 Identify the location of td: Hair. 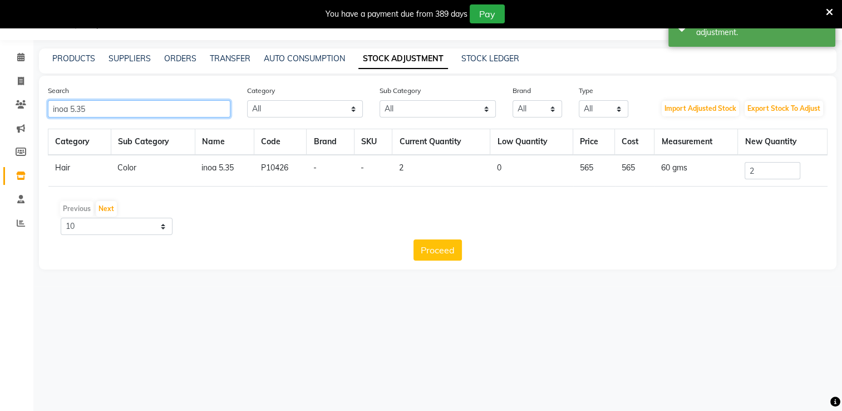
(80, 170).